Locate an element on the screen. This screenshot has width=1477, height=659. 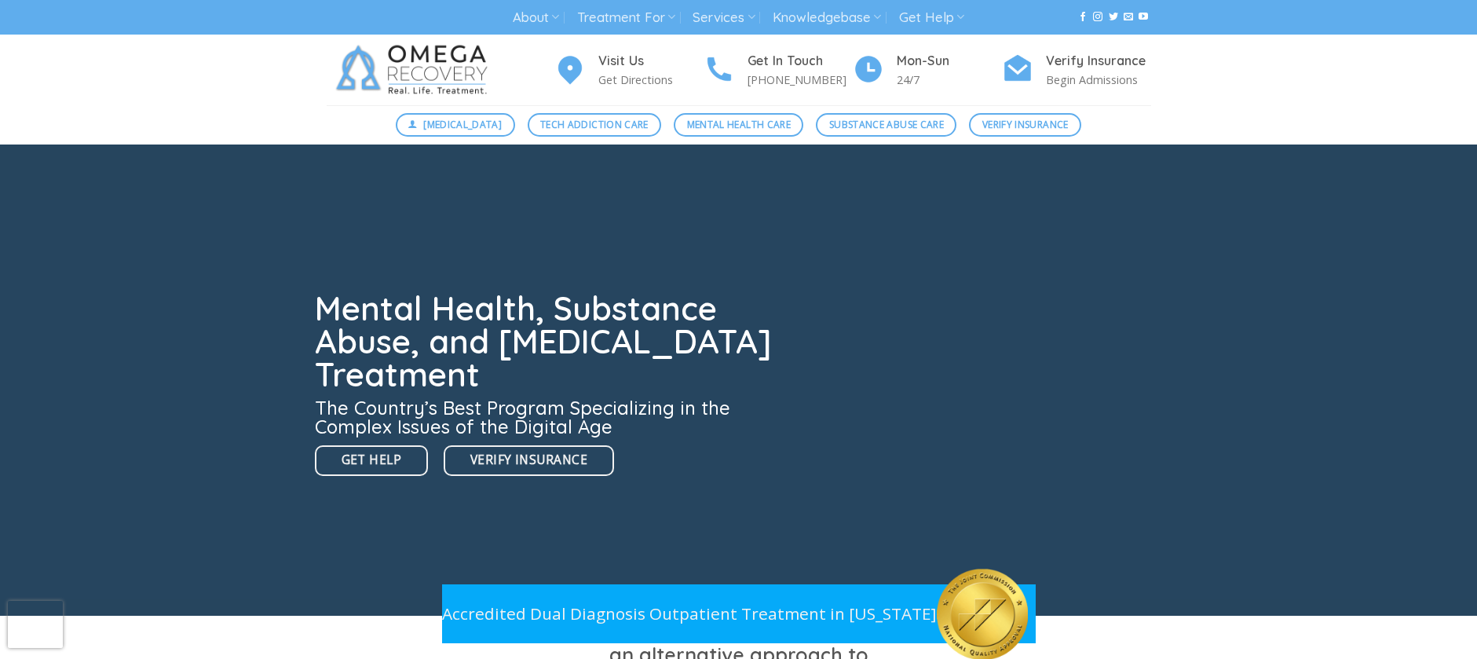
span: Tech Addiction Care is located at coordinates (594, 124).